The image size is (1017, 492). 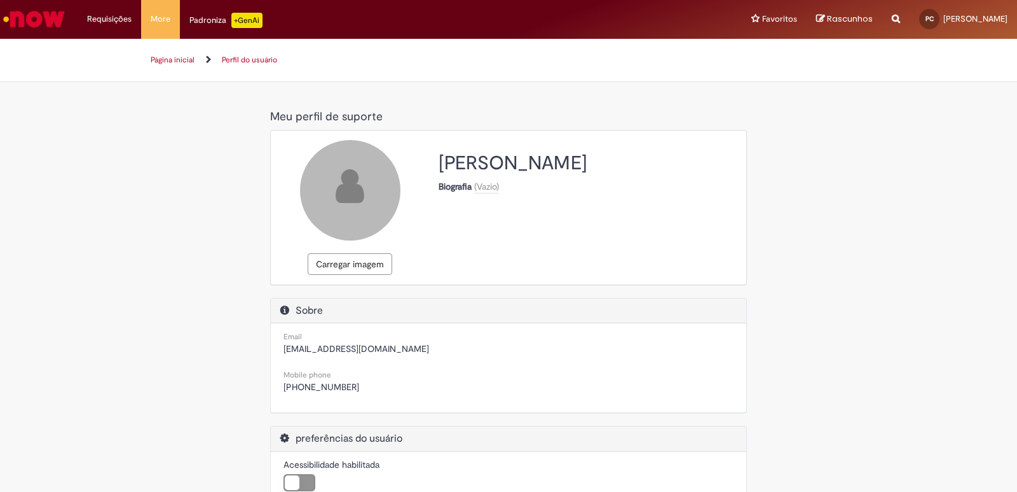 I want to click on ul: Trilhas de página, so click(x=385, y=60).